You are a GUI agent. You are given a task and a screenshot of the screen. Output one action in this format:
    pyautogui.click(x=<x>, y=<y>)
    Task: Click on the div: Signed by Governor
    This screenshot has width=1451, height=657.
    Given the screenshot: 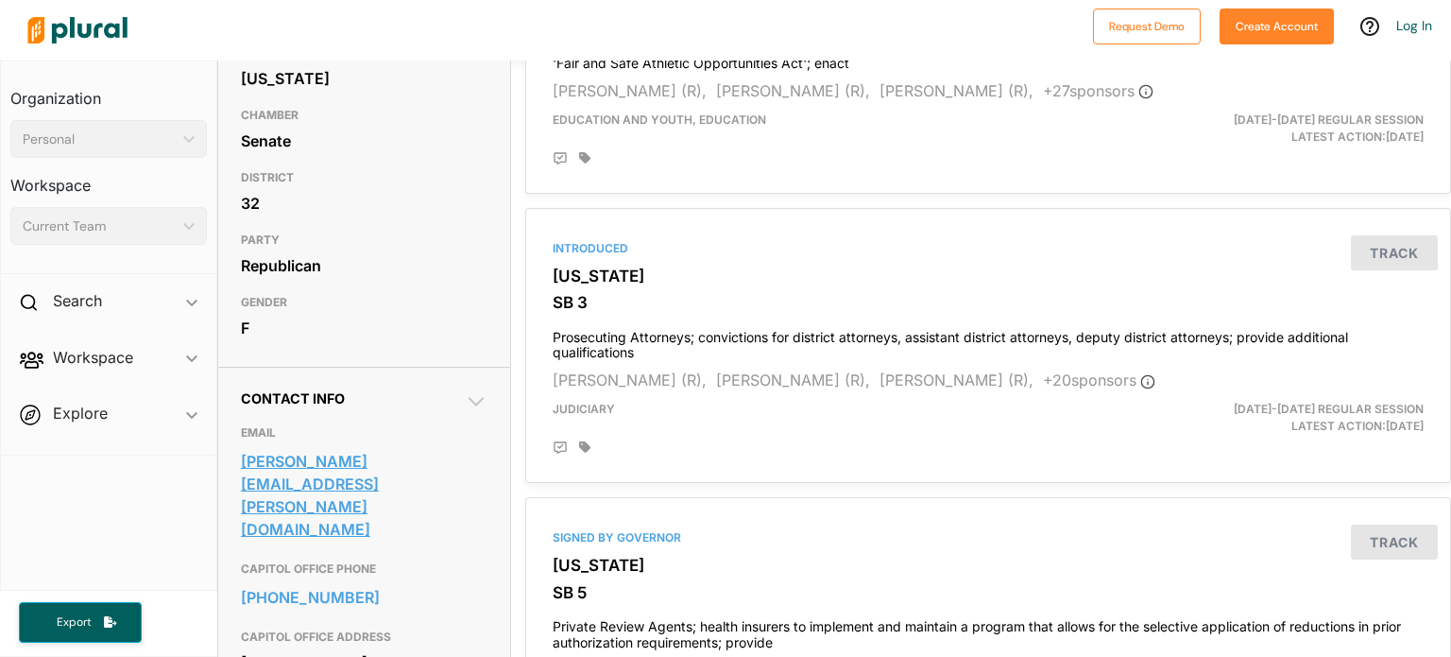 What is the action you would take?
    pyautogui.click(x=988, y=538)
    